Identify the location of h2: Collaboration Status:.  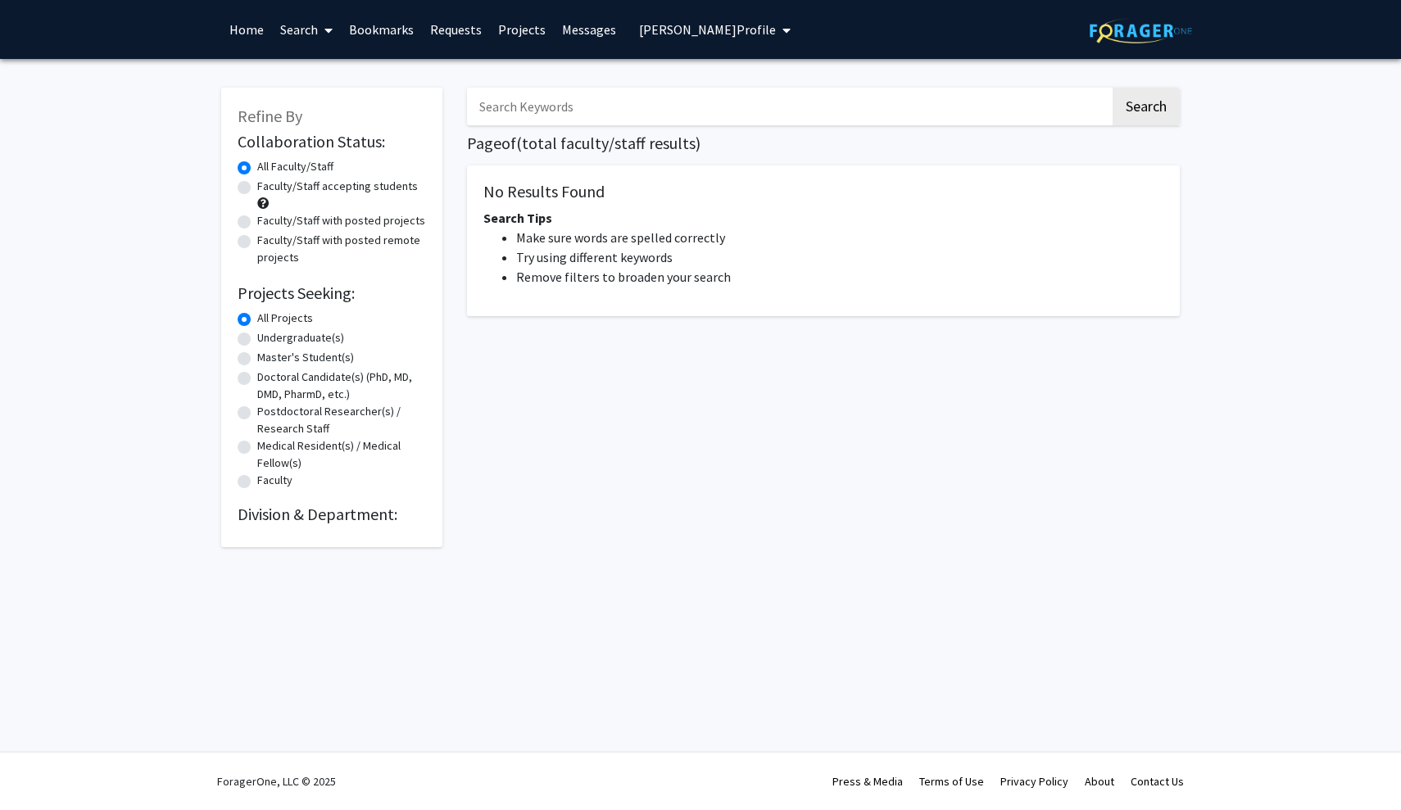
(332, 142).